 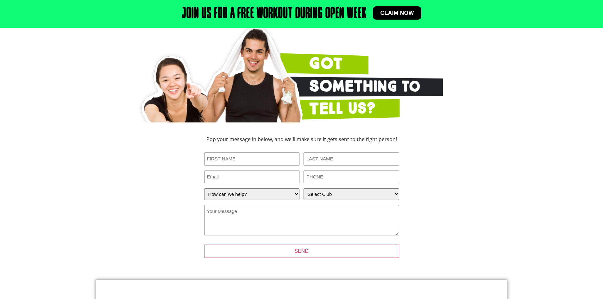 What do you see at coordinates (274, 14) in the screenshot?
I see `h2: Join us for a free workout during open week` at bounding box center [274, 14].